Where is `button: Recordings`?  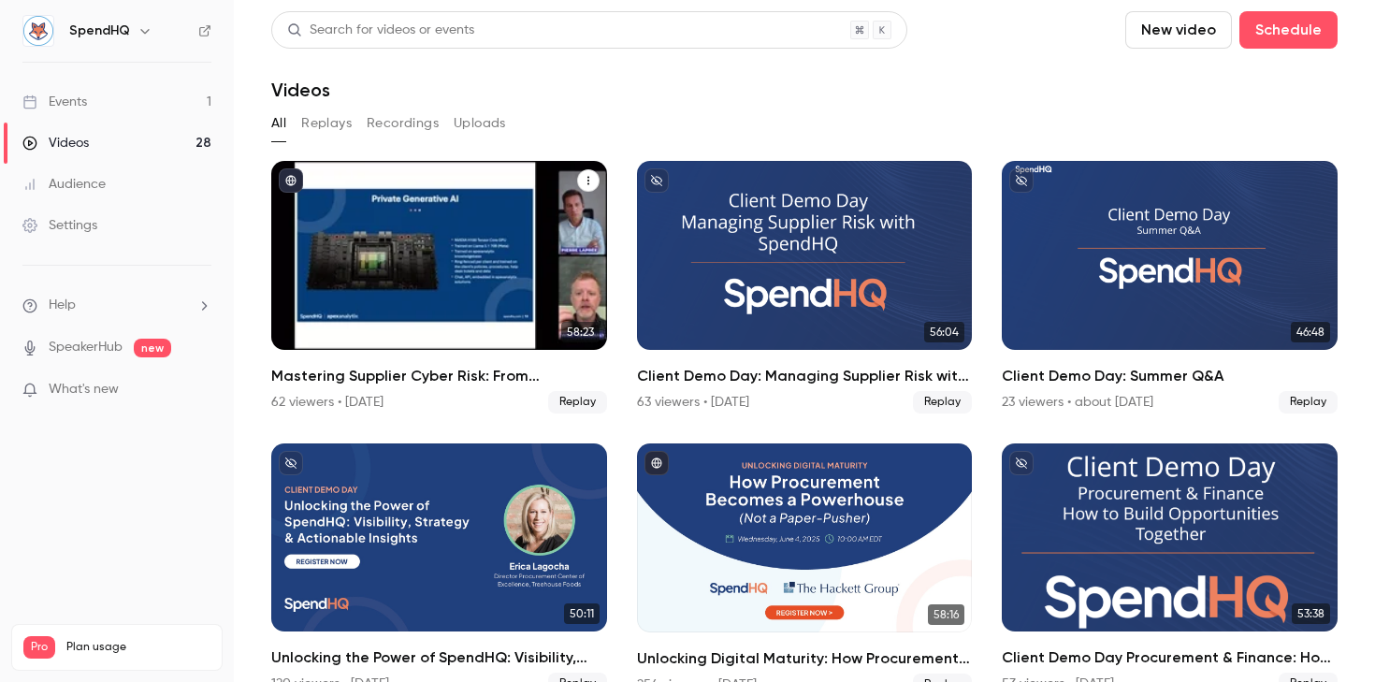
button: Recordings is located at coordinates (402, 123).